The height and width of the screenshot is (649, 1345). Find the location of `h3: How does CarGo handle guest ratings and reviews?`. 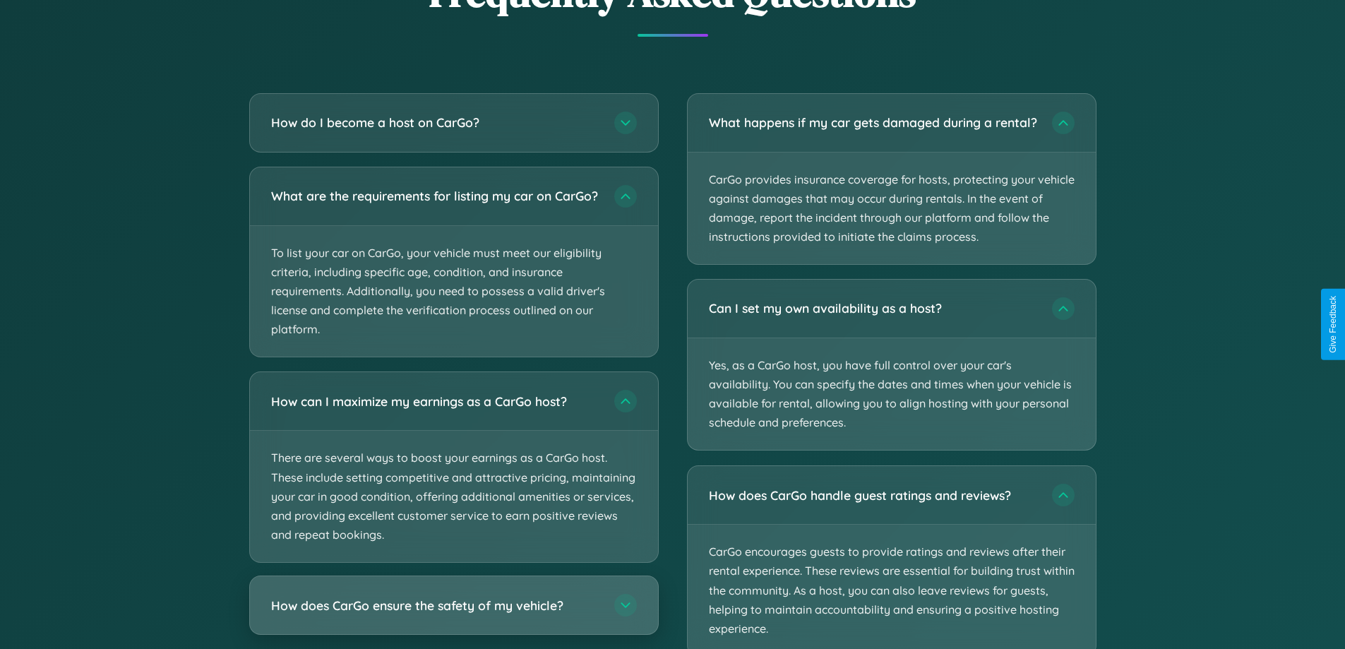

h3: How does CarGo handle guest ratings and reviews? is located at coordinates (873, 495).